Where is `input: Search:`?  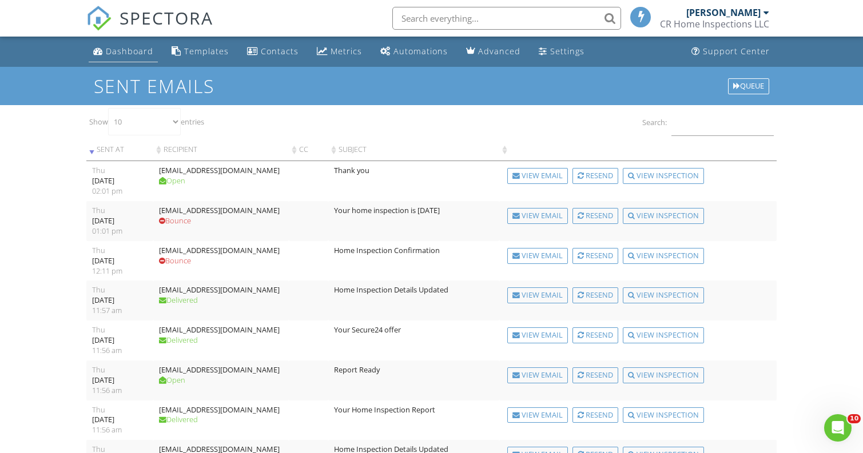
input: Search: is located at coordinates (722, 122).